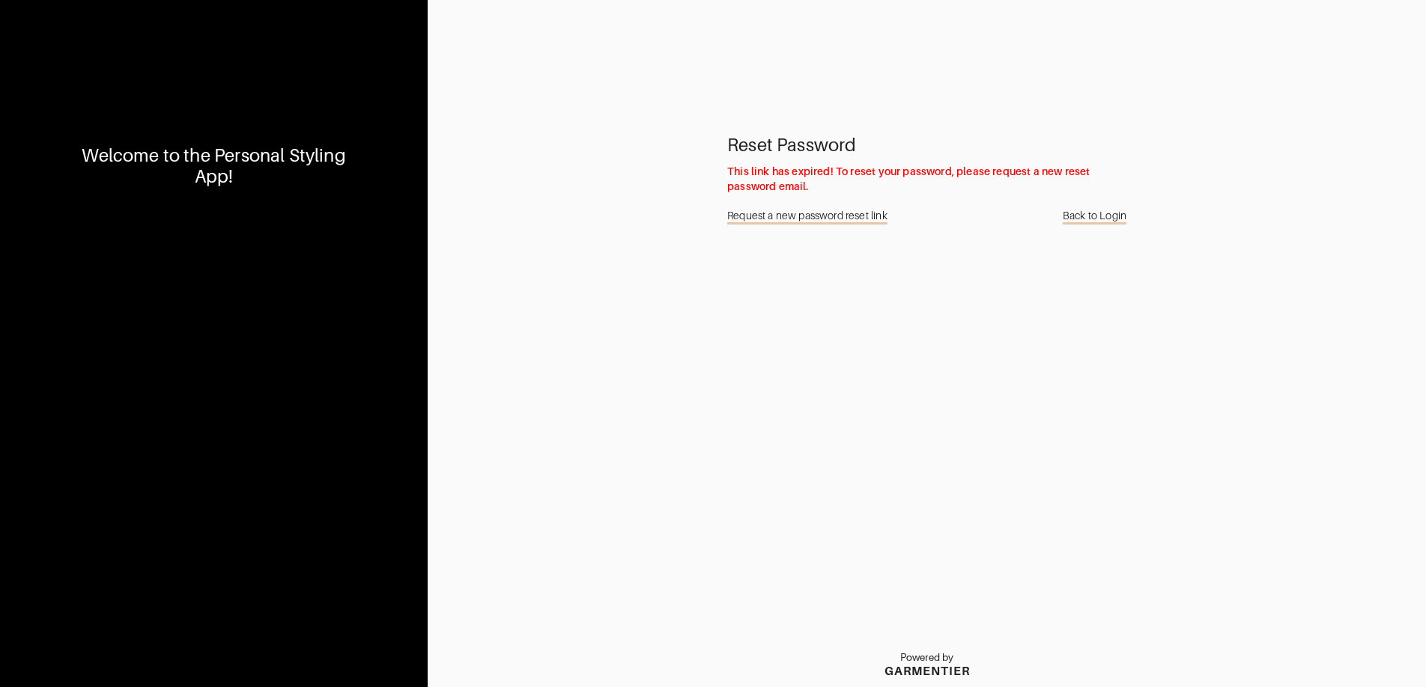 The image size is (1426, 687). Describe the element at coordinates (927, 671) in the screenshot. I see `div: GARMENTIER` at that location.